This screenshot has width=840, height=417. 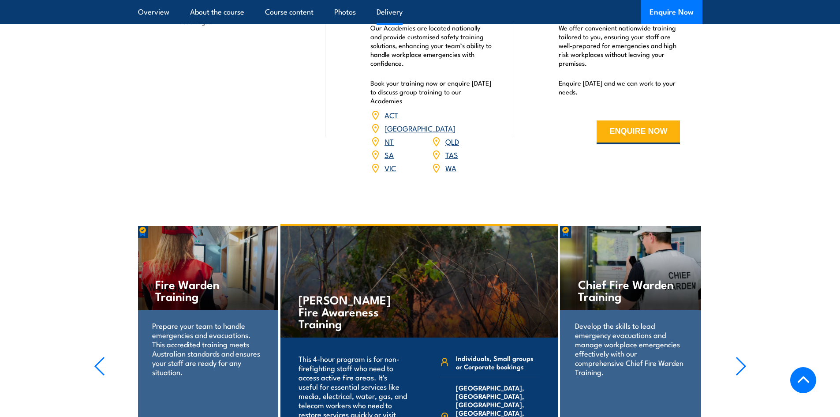 What do you see at coordinates (630, 290) in the screenshot?
I see `h4: Chief Fire Warden Training` at bounding box center [630, 290].